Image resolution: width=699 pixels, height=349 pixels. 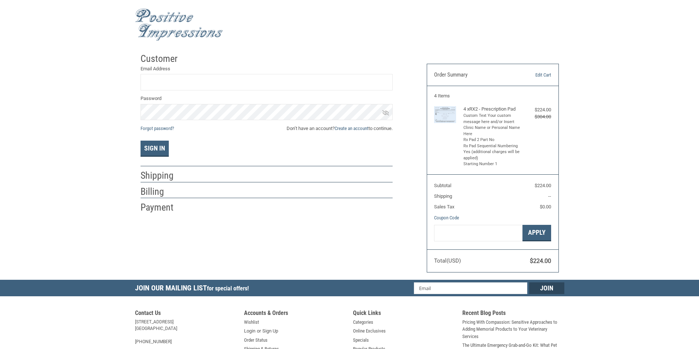 What do you see at coordinates (545, 207) in the screenshot?
I see `span: $0.00` at bounding box center [545, 207].